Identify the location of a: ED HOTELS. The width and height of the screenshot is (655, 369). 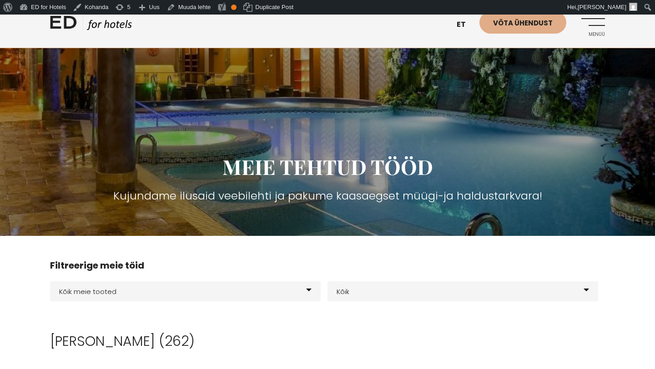
(91, 25).